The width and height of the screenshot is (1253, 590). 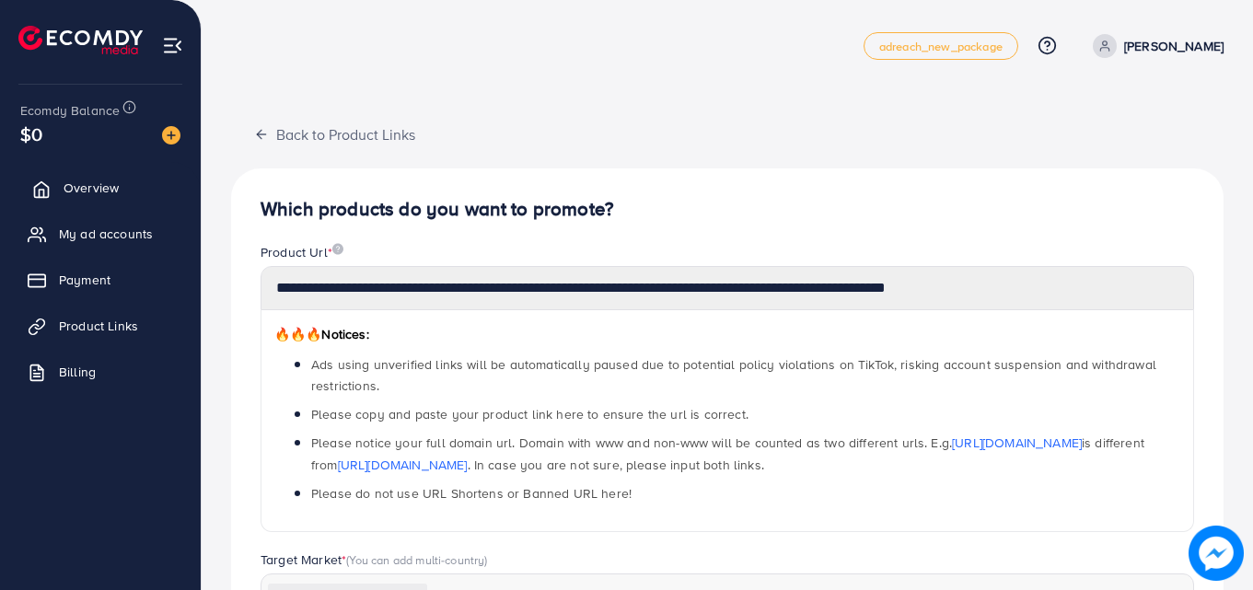 What do you see at coordinates (80, 40) in the screenshot?
I see `a: logo` at bounding box center [80, 40].